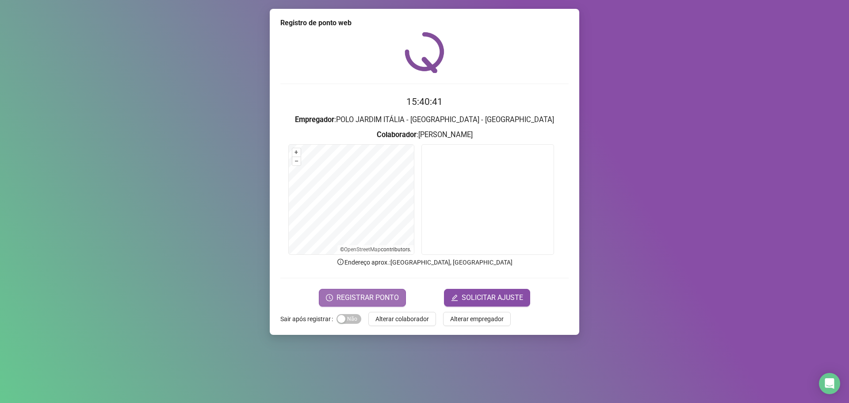  I want to click on span: Alterar empregador, so click(477, 319).